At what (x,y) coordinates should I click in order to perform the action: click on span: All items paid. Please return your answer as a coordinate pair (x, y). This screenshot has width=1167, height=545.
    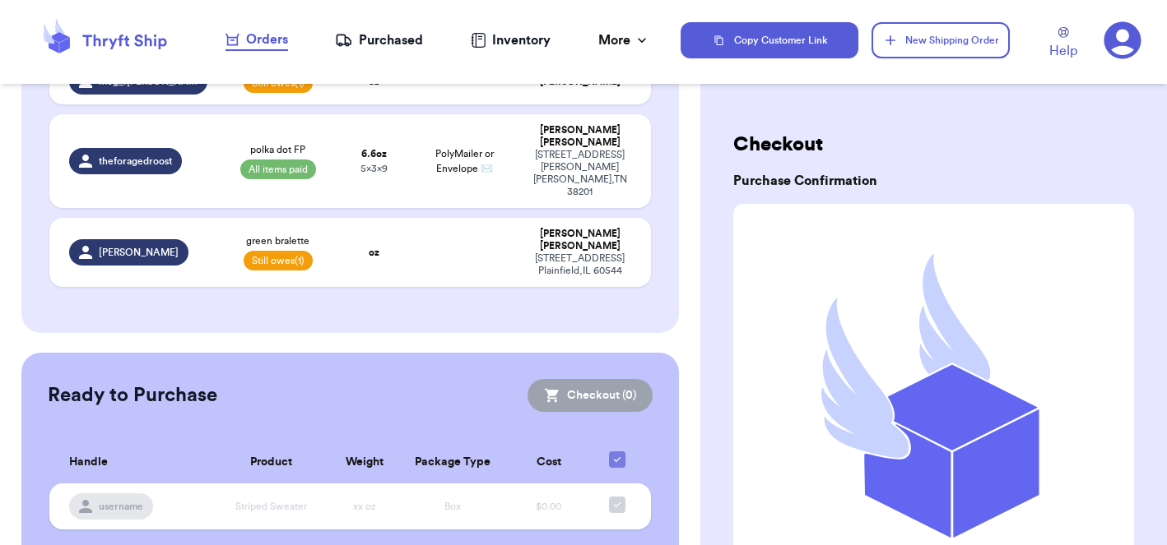
    Looking at the image, I should click on (278, 169).